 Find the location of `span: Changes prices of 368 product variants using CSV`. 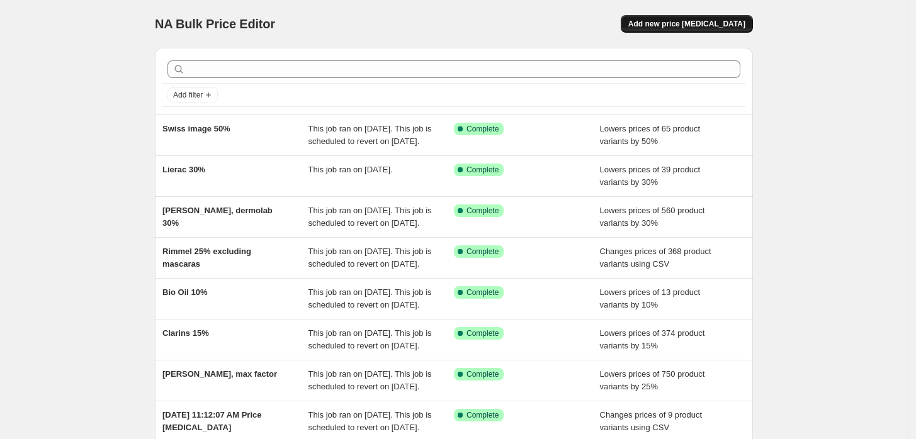

span: Changes prices of 368 product variants using CSV is located at coordinates (655, 257).